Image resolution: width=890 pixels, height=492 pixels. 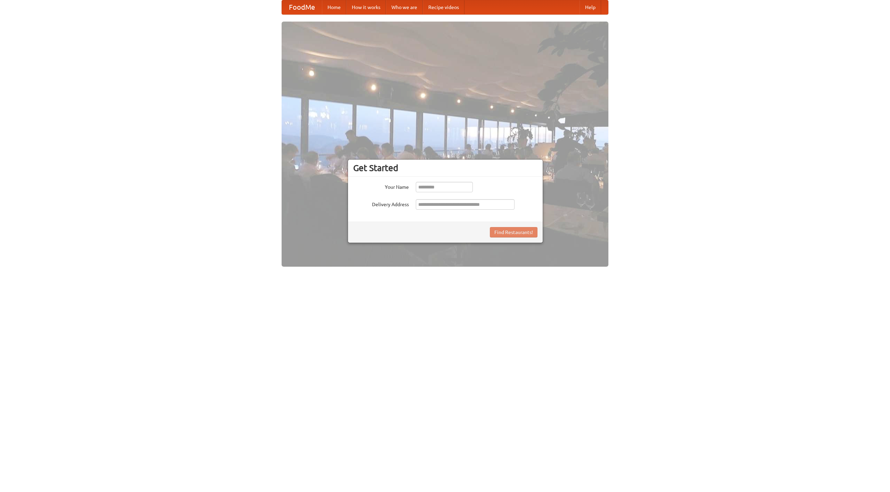 What do you see at coordinates (334, 7) in the screenshot?
I see `a: Home` at bounding box center [334, 7].